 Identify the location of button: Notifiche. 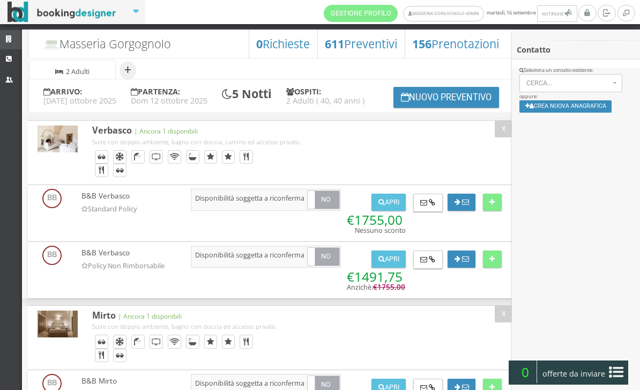
(557, 13).